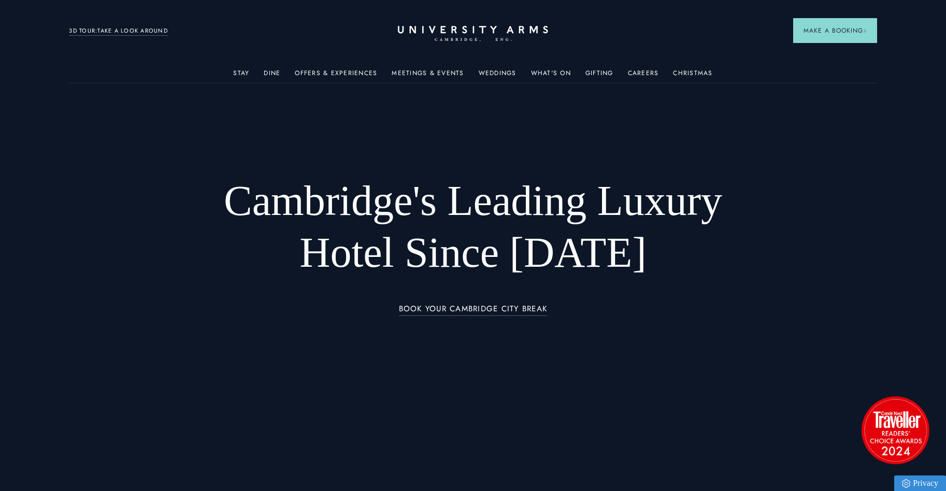 This screenshot has height=491, width=946. Describe the element at coordinates (427, 76) in the screenshot. I see `a: Meetings & Events` at that location.